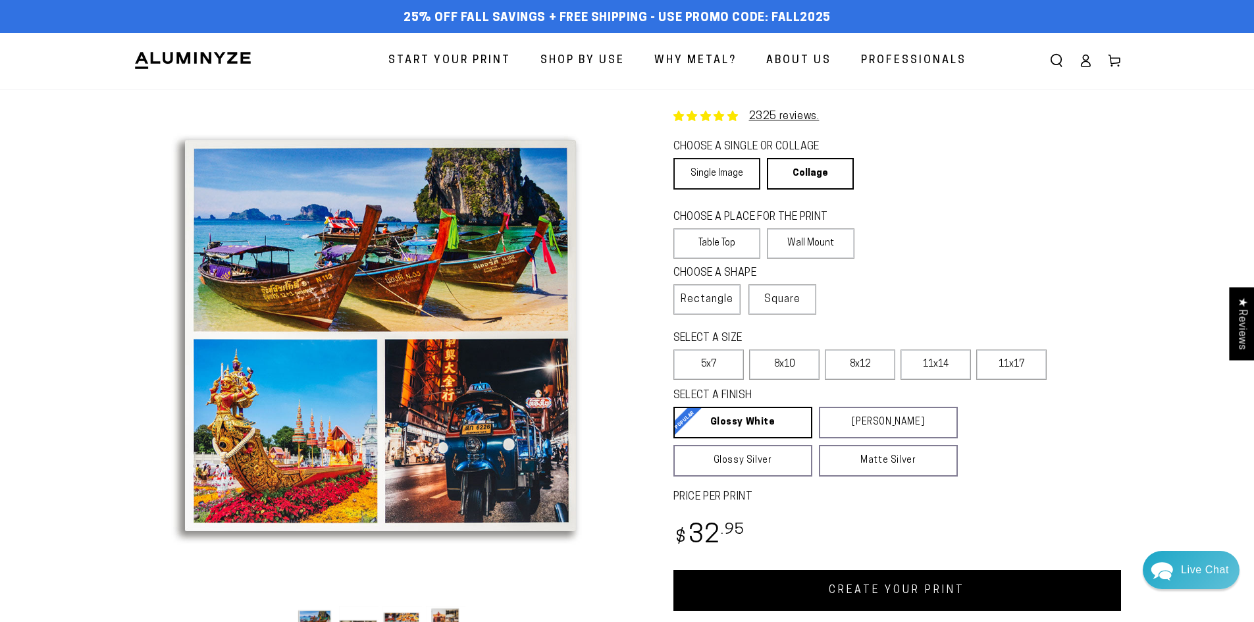 Image resolution: width=1254 pixels, height=622 pixels. I want to click on span: About Us, so click(799, 61).